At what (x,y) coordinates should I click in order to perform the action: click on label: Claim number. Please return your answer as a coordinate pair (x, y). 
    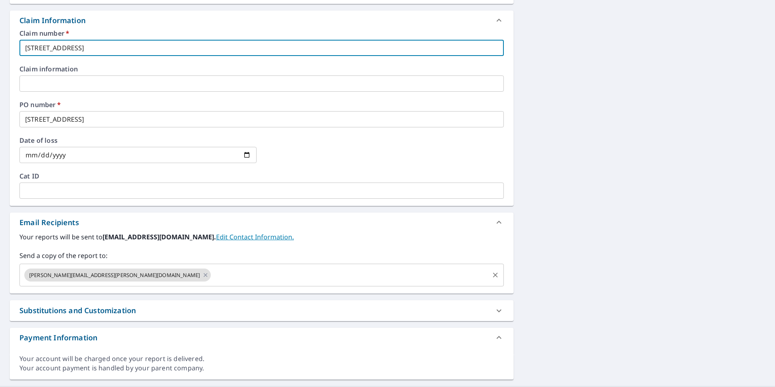
    Looking at the image, I should click on (261, 33).